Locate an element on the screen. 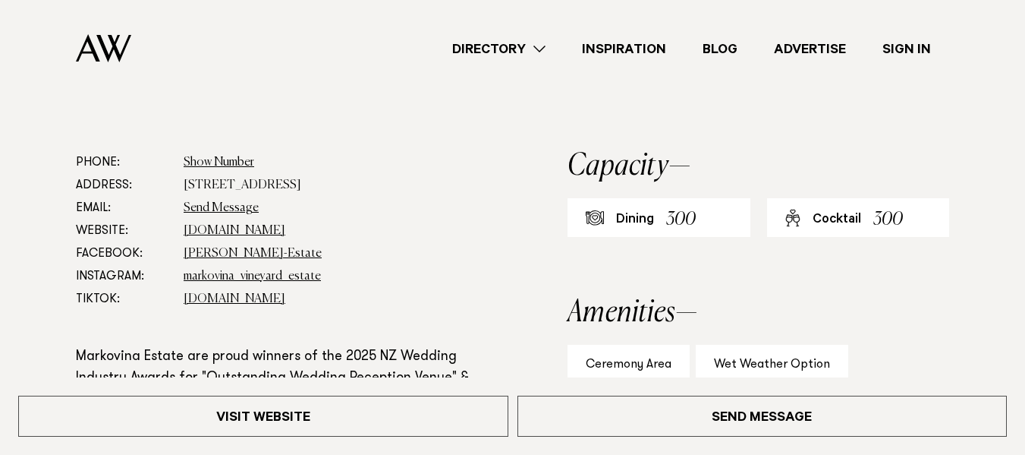 This screenshot has width=1025, height=455. div: Ceremony Area is located at coordinates (628, 363).